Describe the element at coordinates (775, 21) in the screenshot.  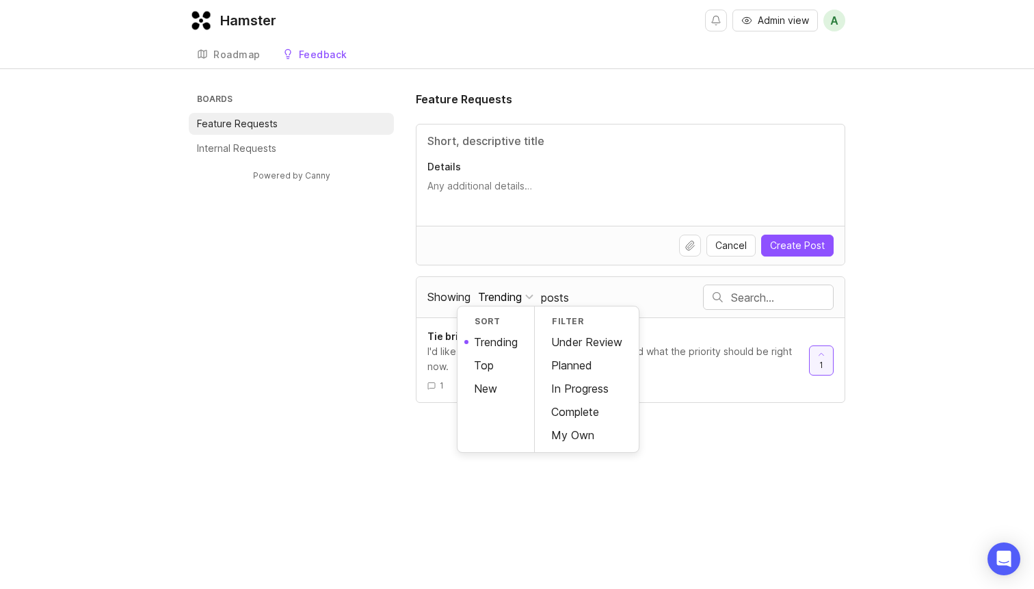
I see `a: Admin view` at that location.